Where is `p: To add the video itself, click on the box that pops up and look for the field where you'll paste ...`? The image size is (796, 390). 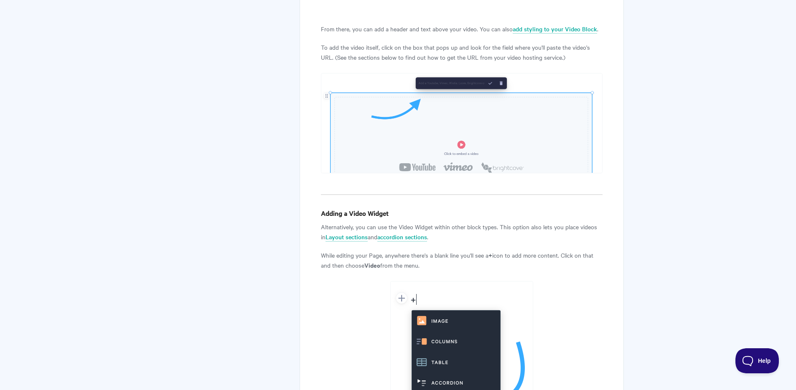 p: To add the video itself, click on the box that pops up and look for the field where you'll paste ... is located at coordinates (461, 52).